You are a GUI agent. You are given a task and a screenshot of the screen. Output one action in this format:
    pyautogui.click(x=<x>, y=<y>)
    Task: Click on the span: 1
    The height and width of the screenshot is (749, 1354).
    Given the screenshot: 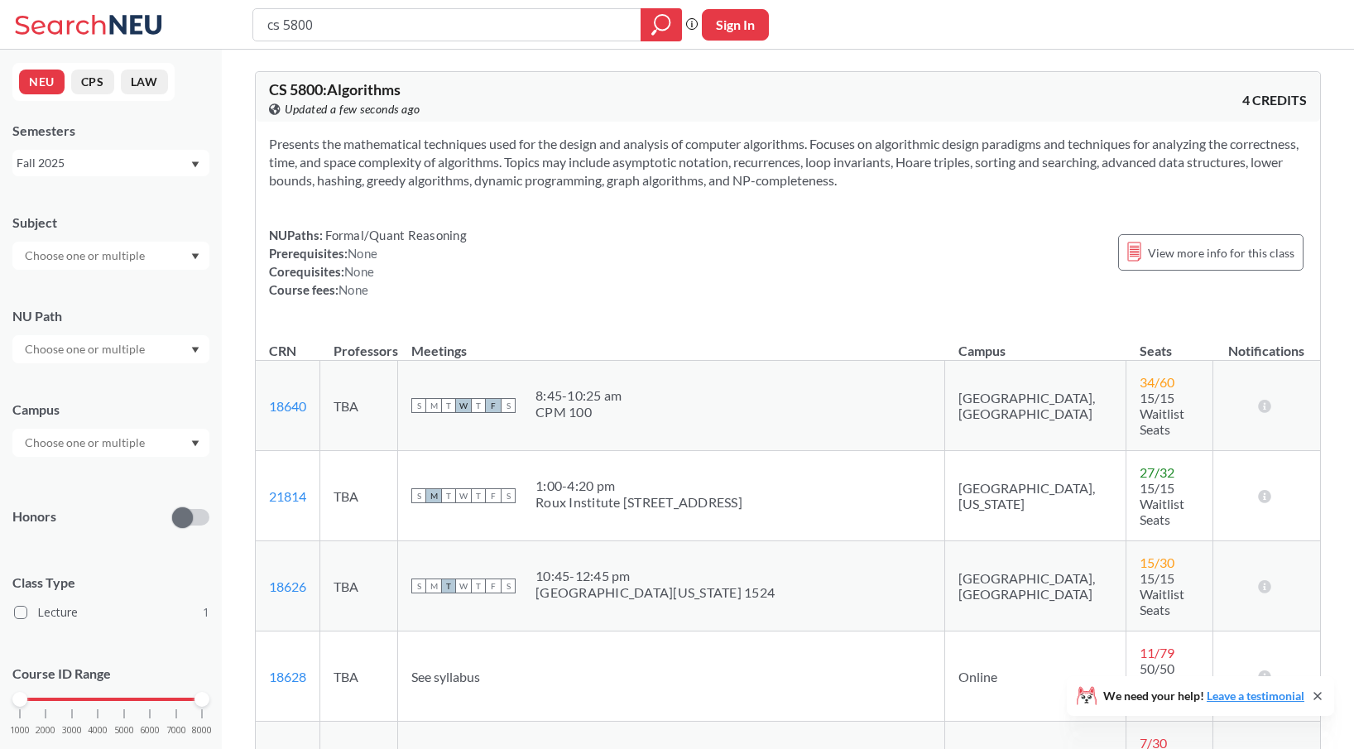 What is the action you would take?
    pyautogui.click(x=206, y=613)
    